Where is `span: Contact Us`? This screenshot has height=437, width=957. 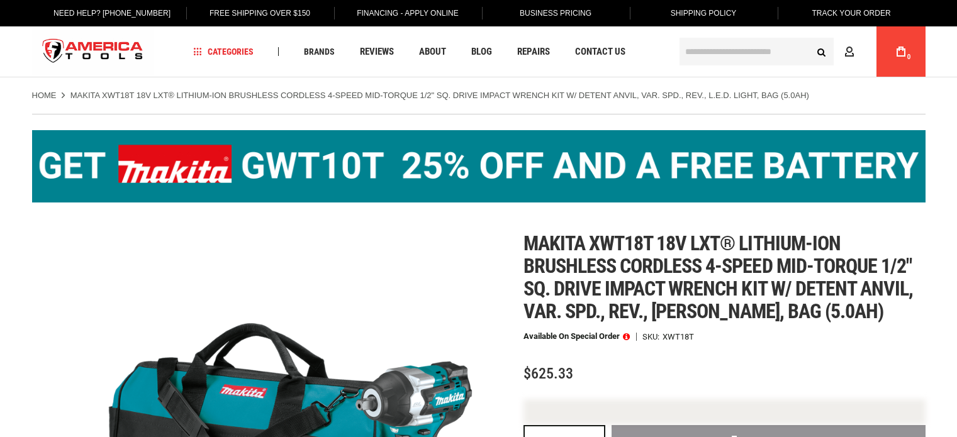 span: Contact Us is located at coordinates (600, 52).